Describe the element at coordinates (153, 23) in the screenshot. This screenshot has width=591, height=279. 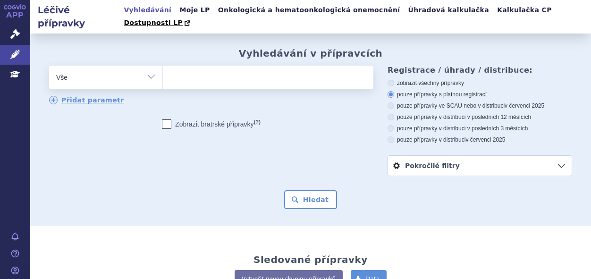
I see `span: Dostupnosti LP` at that location.